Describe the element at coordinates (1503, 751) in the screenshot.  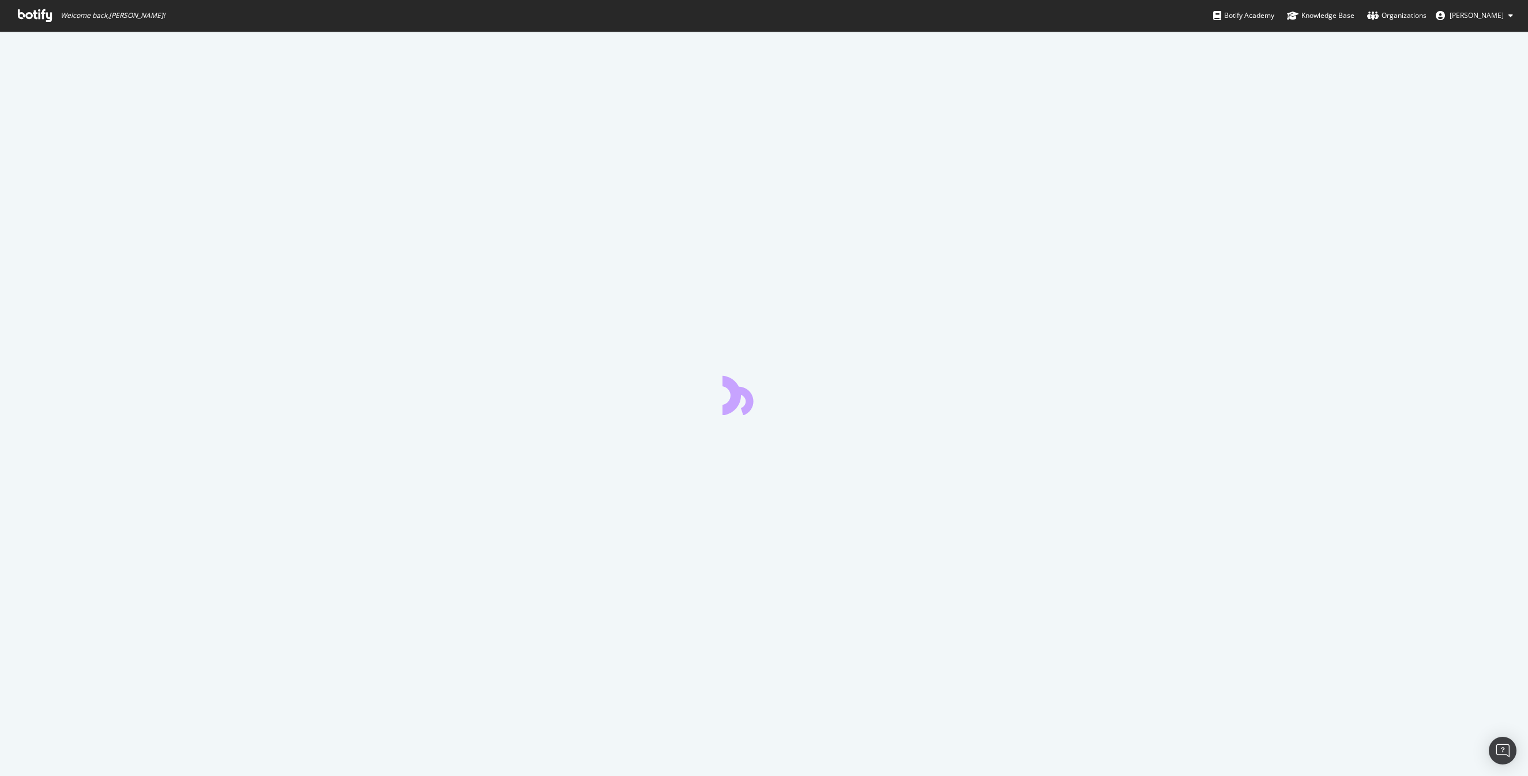
I see `div: Open Intercom Messenger` at that location.